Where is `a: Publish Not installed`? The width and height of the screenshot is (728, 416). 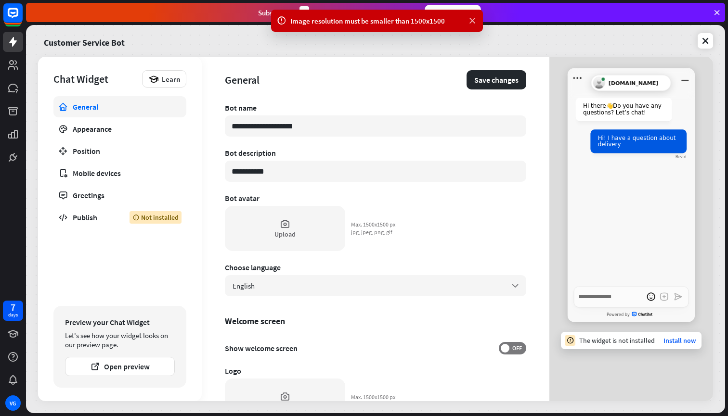 a: Publish Not installed is located at coordinates (120, 218).